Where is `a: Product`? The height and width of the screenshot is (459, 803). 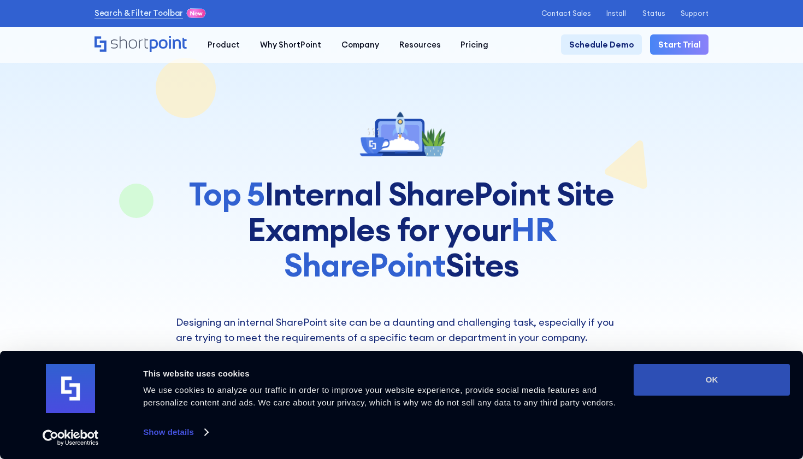 a: Product is located at coordinates (224, 44).